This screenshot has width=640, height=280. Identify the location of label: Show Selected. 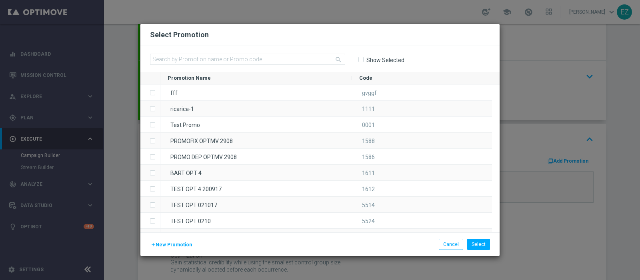
(385, 60).